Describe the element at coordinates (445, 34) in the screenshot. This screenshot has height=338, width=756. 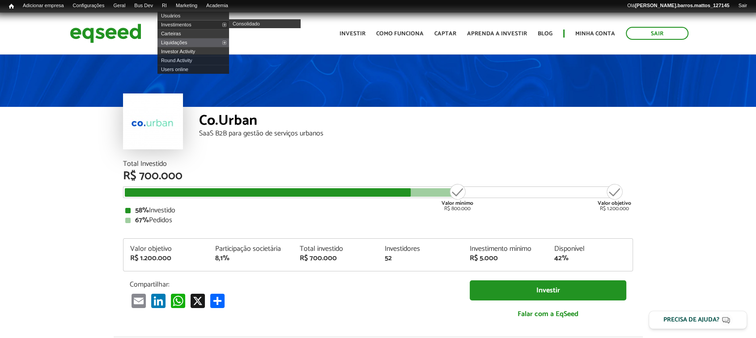
I see `a: Captar` at that location.